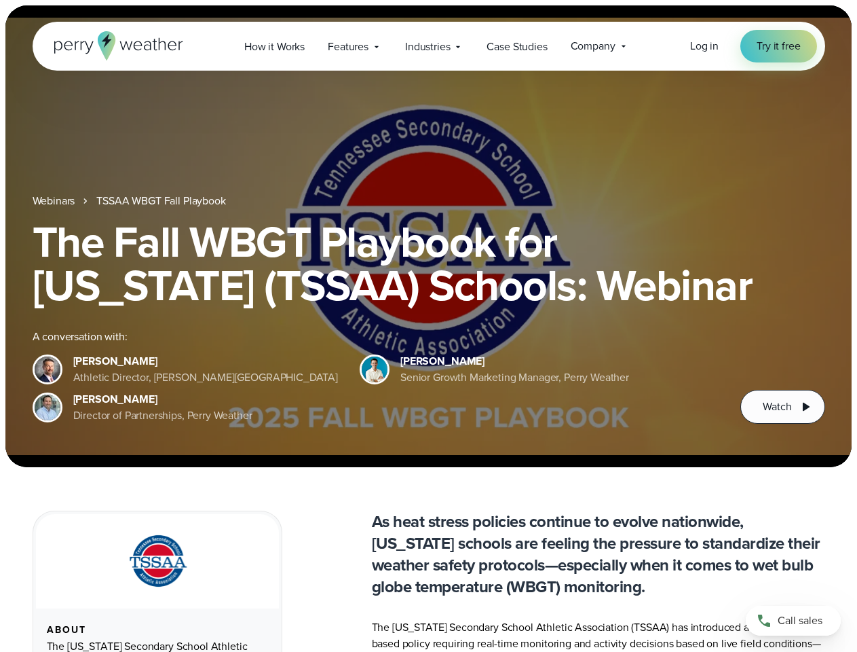 This screenshot has height=652, width=857. Describe the element at coordinates (376, 337) in the screenshot. I see `div: A conversation with:` at that location.